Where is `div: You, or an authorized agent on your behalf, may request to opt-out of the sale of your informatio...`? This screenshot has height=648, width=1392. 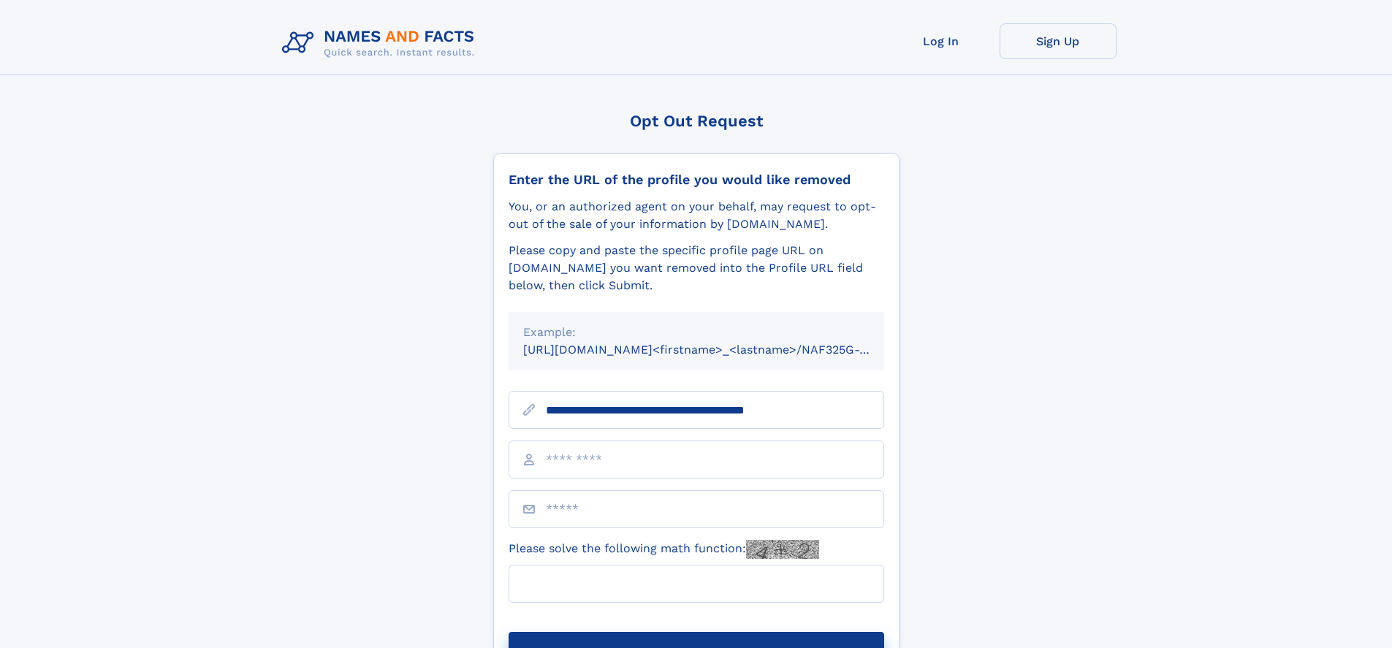
div: You, or an authorized agent on your behalf, may request to opt-out of the sale of your informatio... is located at coordinates (697, 216).